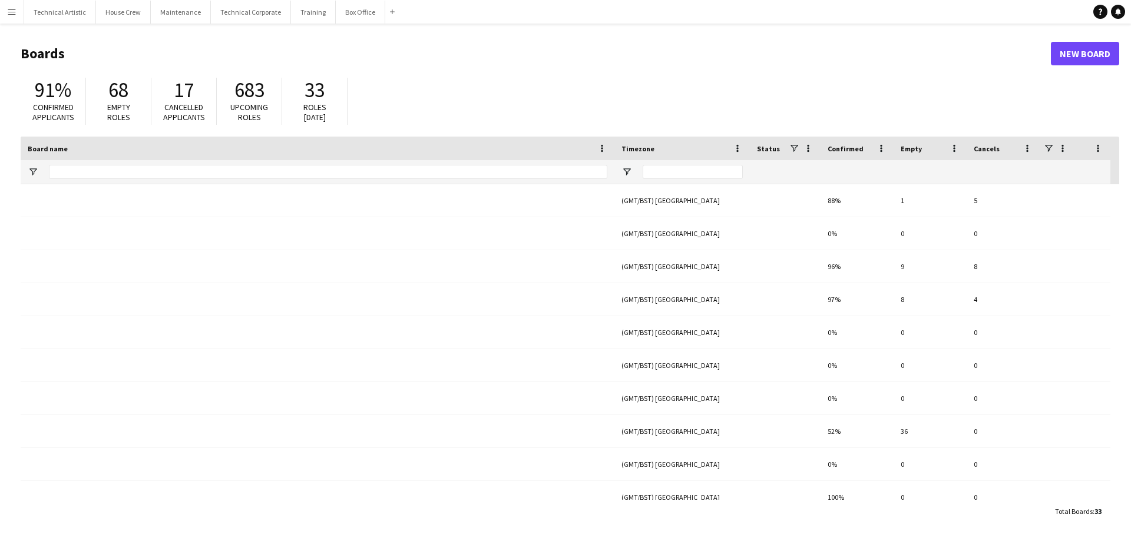  I want to click on div: 9, so click(930, 266).